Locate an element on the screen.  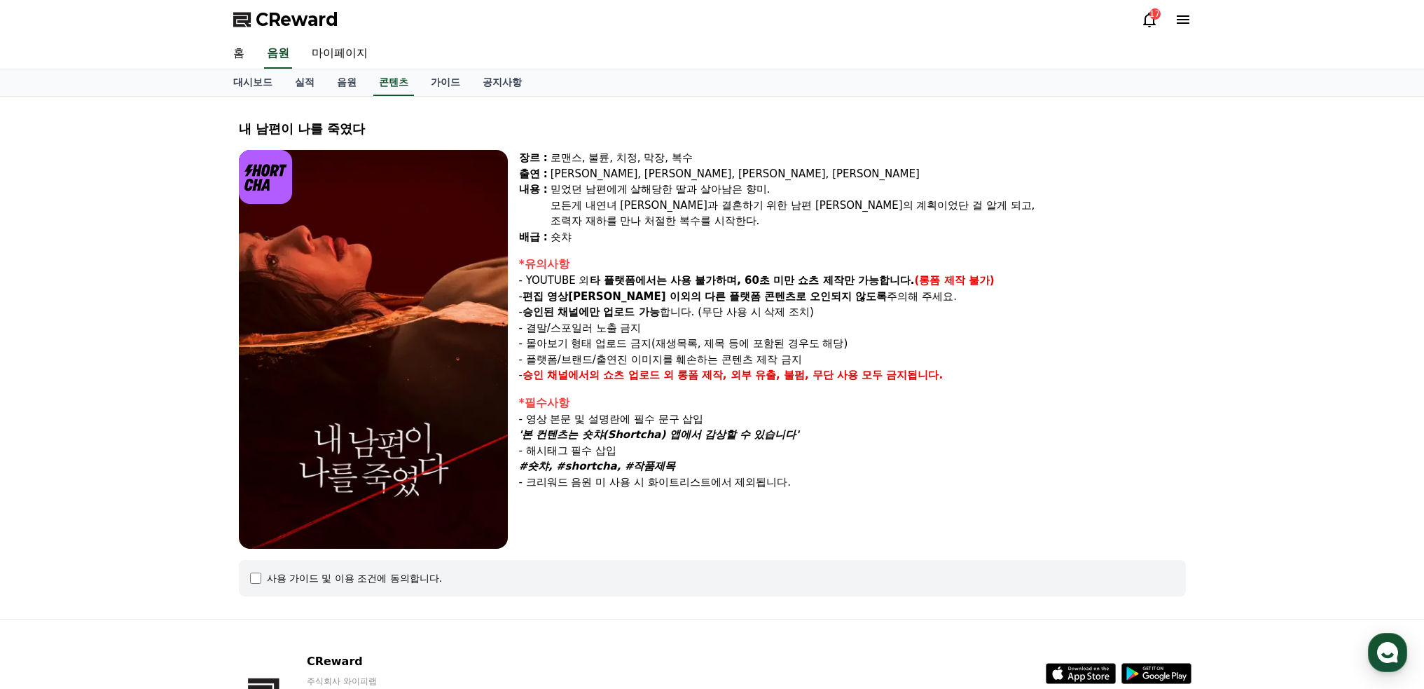
em: '본 컨텐츠는 숏챠(Shortcha) 앱에서 감상할 수 있습니다' is located at coordinates (659, 434).